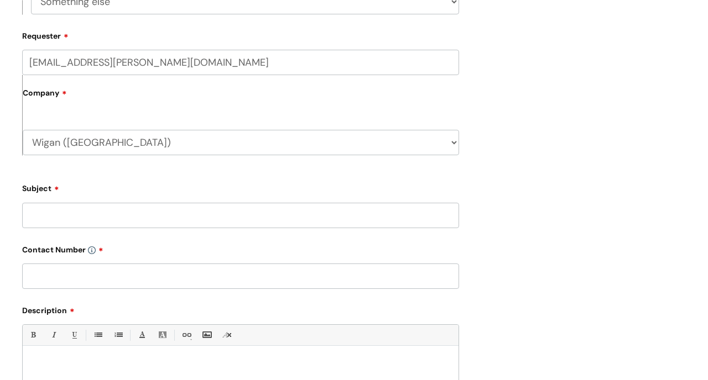  I want to click on a: Remove formatting (⌘\), so click(227, 335).